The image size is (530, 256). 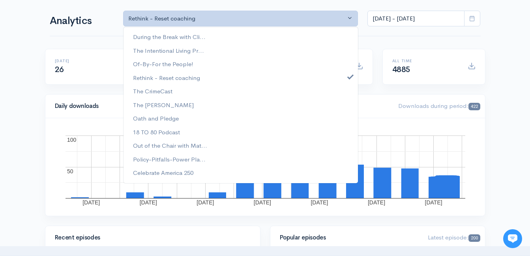 What do you see at coordinates (168, 50) in the screenshot?
I see `span: The Intentional Living Pr...` at bounding box center [168, 50].